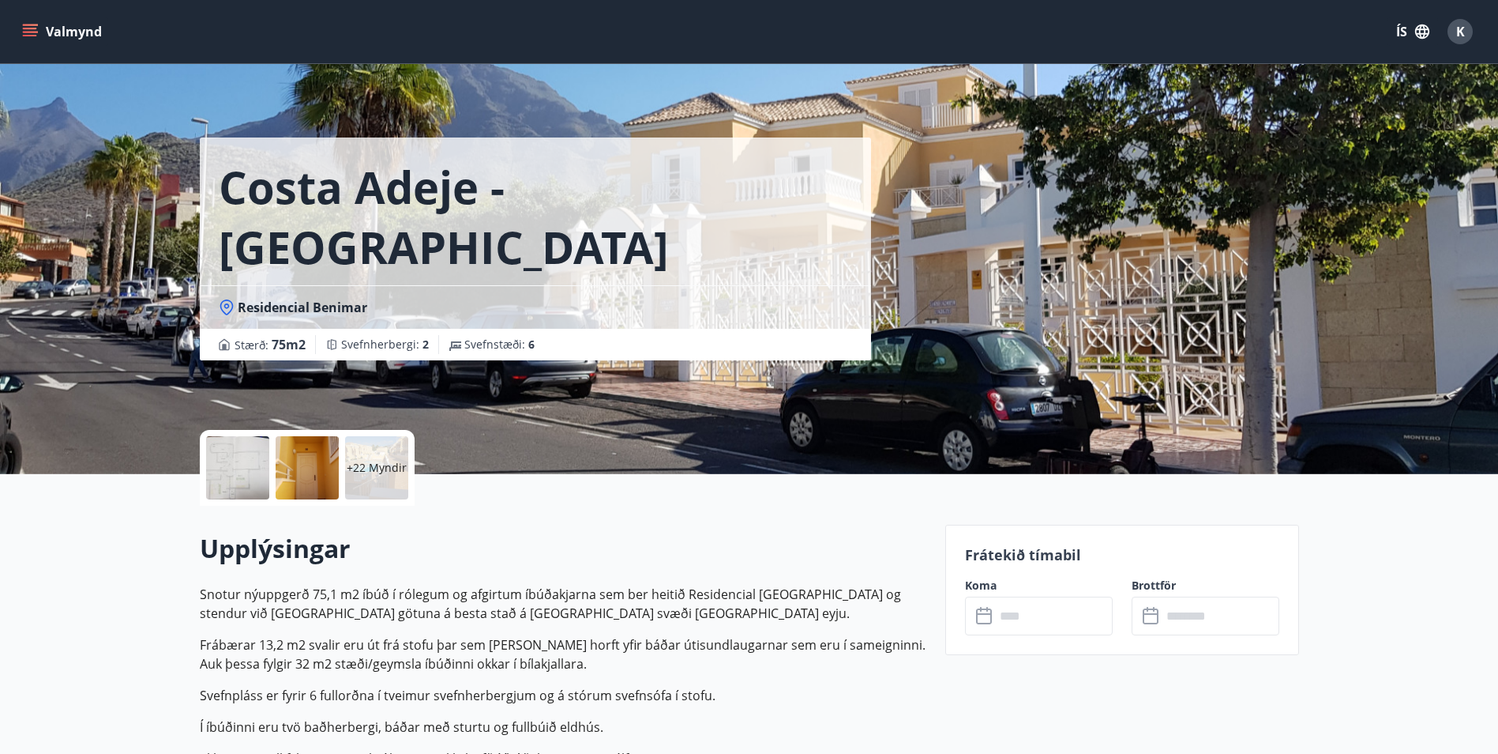  Describe the element at coordinates (288, 344) in the screenshot. I see `span: 75 m2` at that location.